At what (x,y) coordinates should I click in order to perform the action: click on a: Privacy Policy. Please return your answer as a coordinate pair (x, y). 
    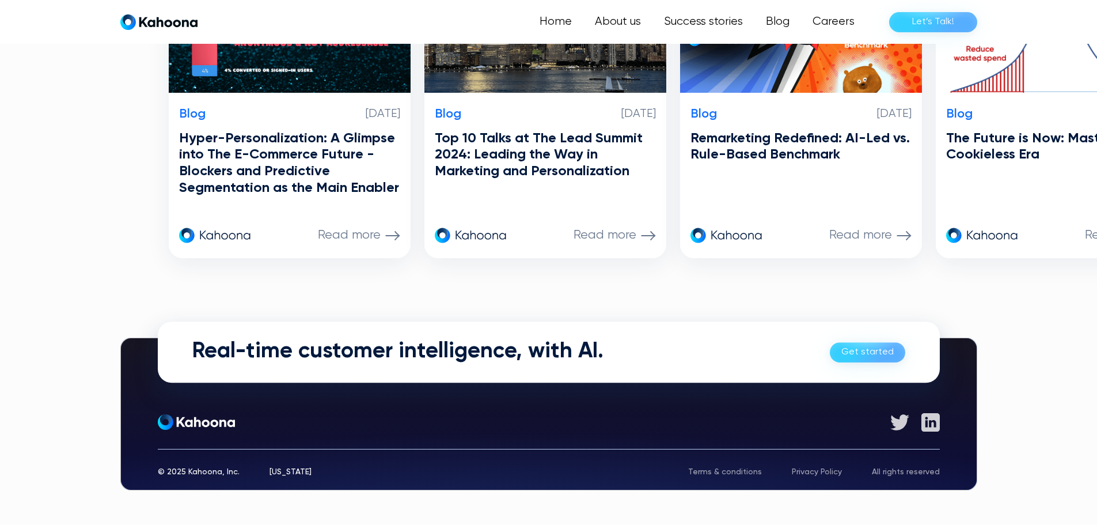
    Looking at the image, I should click on (816, 472).